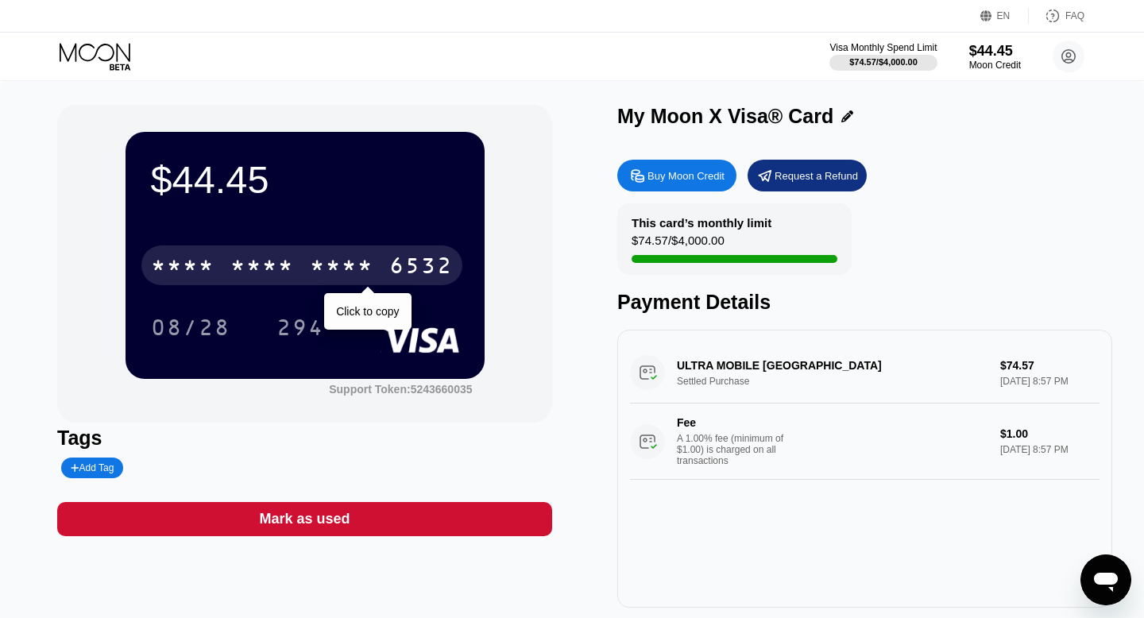 This screenshot has width=1144, height=618. Describe the element at coordinates (995, 65) in the screenshot. I see `div: Moon Credit` at that location.